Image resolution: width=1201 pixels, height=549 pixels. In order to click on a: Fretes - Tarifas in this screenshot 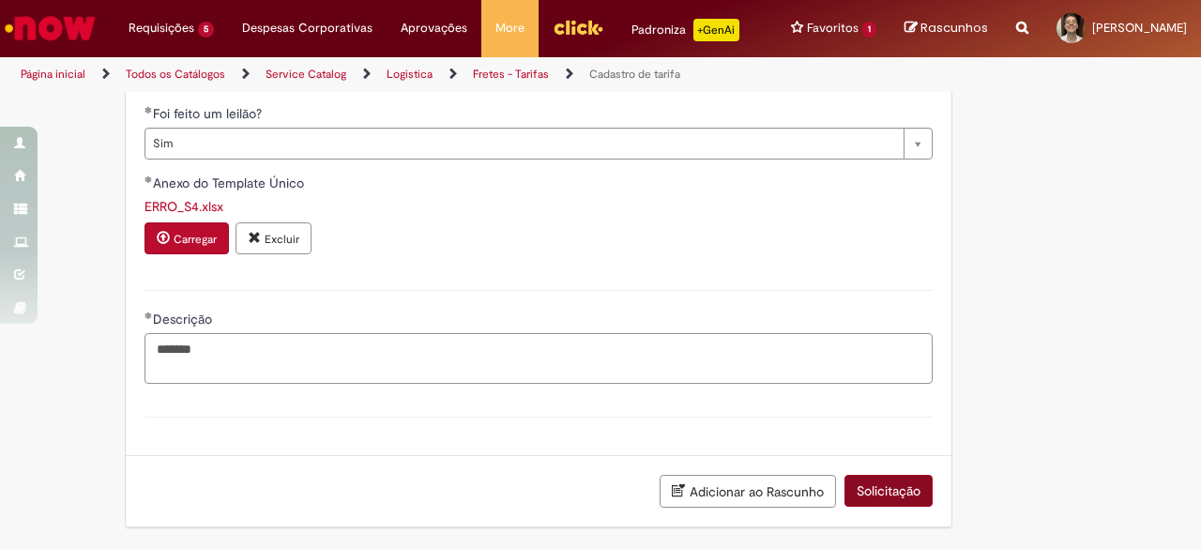, I will do `click(511, 74)`.